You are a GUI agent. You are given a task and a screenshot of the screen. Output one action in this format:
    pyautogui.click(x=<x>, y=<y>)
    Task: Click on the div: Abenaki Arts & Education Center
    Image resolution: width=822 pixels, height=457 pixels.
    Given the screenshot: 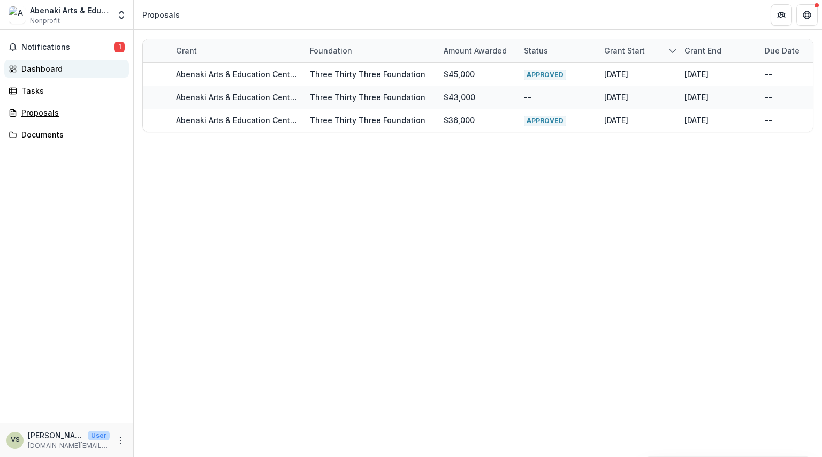 What is the action you would take?
    pyautogui.click(x=70, y=10)
    